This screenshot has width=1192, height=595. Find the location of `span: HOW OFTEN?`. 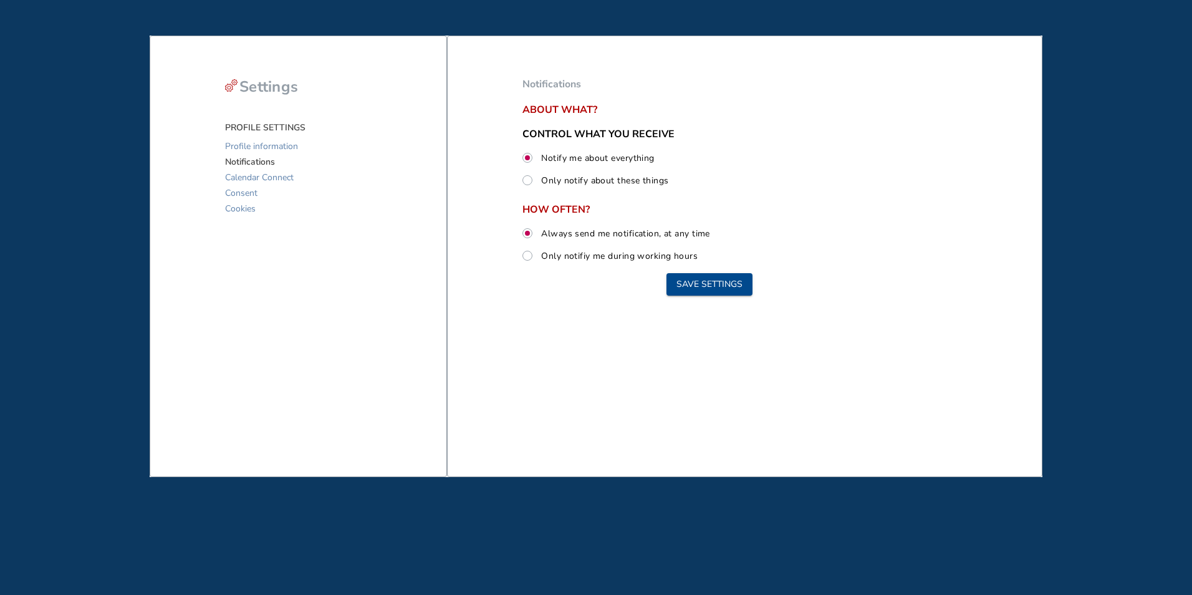

span: HOW OFTEN? is located at coordinates (709, 209).